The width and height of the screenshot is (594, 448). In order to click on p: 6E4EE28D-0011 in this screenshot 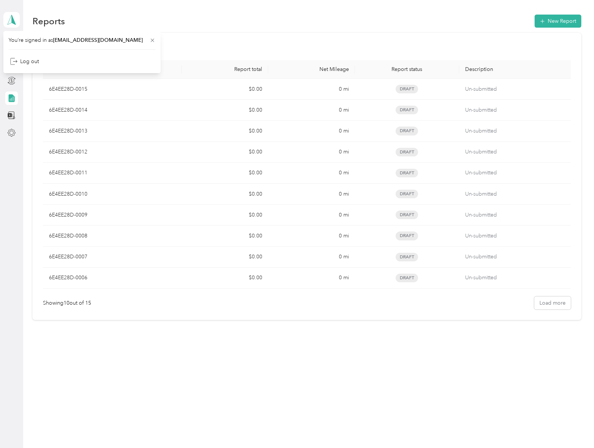, I will do `click(68, 173)`.